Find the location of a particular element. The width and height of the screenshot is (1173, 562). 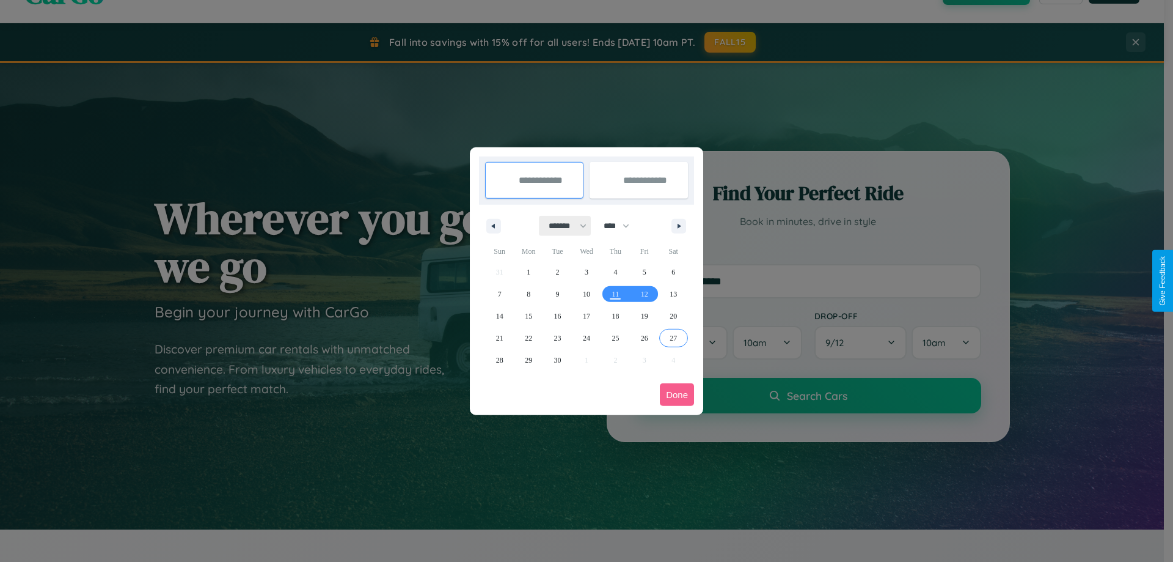

span: 1 is located at coordinates (529, 272).